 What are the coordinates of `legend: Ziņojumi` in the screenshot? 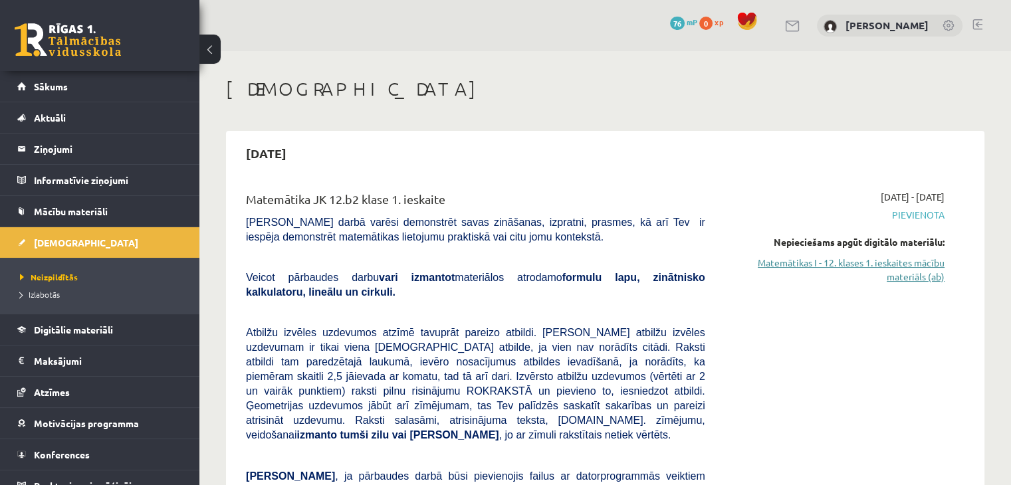 It's located at (108, 149).